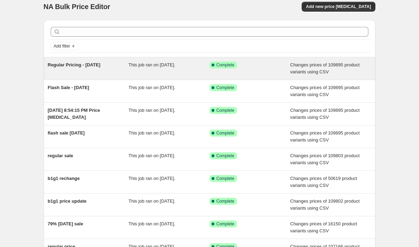  I want to click on span: regular sale, so click(60, 155).